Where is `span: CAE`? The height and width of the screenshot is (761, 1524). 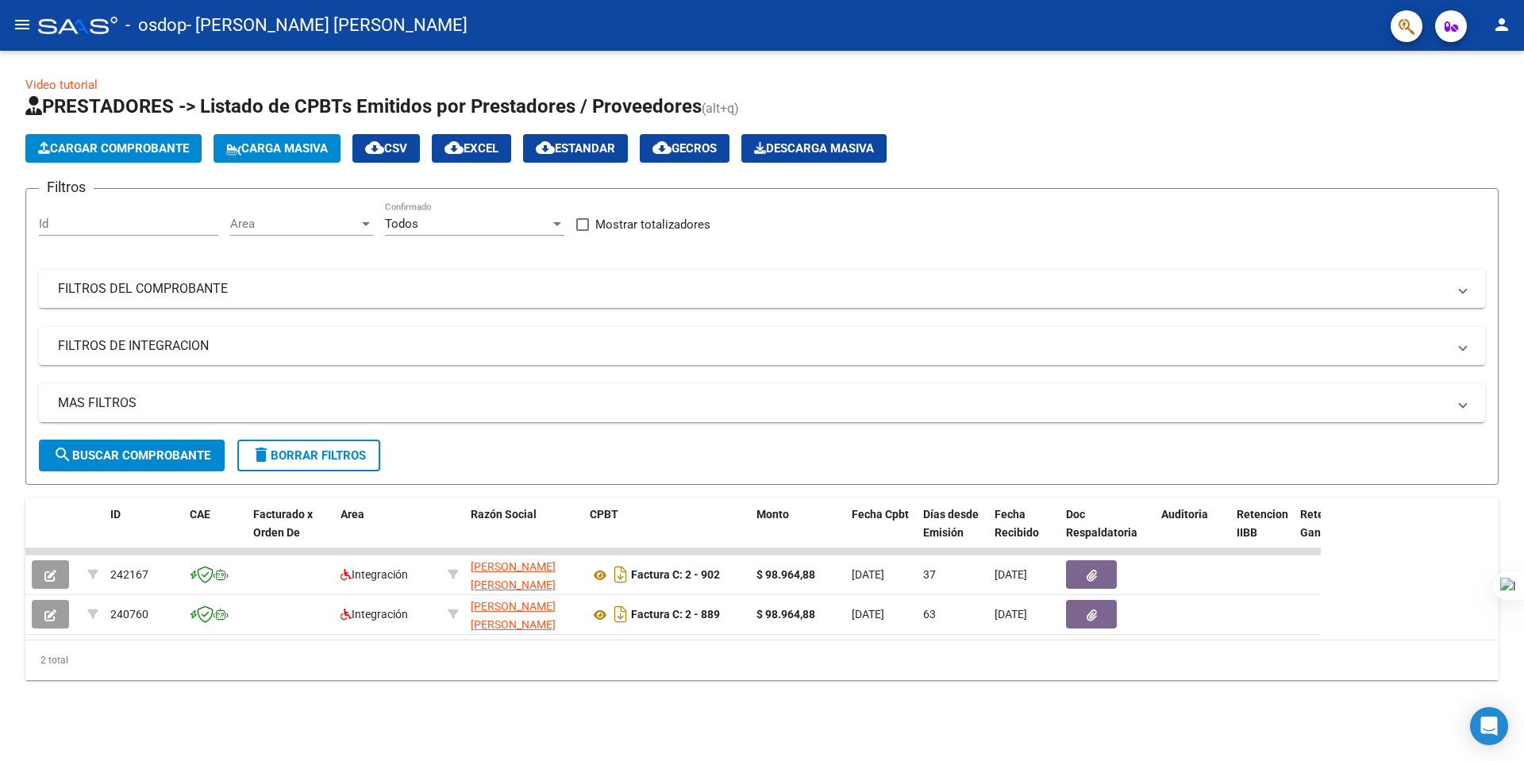
span: CAE is located at coordinates (200, 514).